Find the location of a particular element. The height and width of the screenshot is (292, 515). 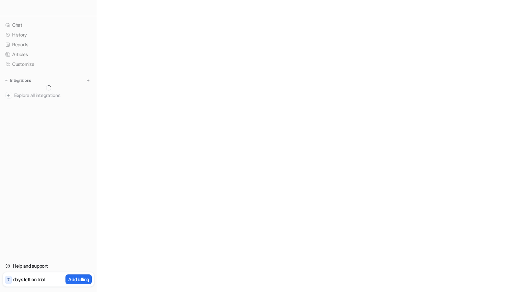

button: Add billing is located at coordinates (79, 279).